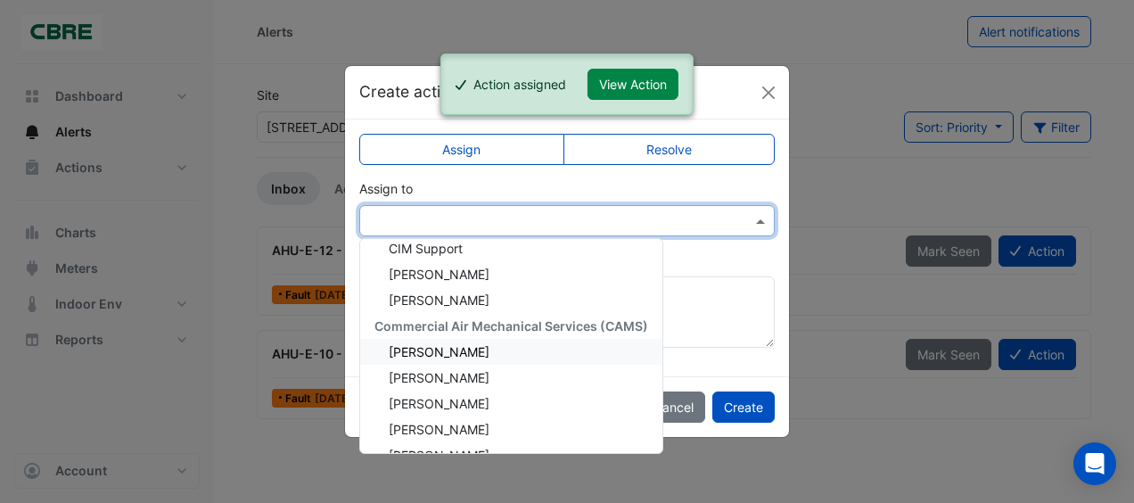 This screenshot has height=503, width=1134. I want to click on label: Assign, so click(462, 149).